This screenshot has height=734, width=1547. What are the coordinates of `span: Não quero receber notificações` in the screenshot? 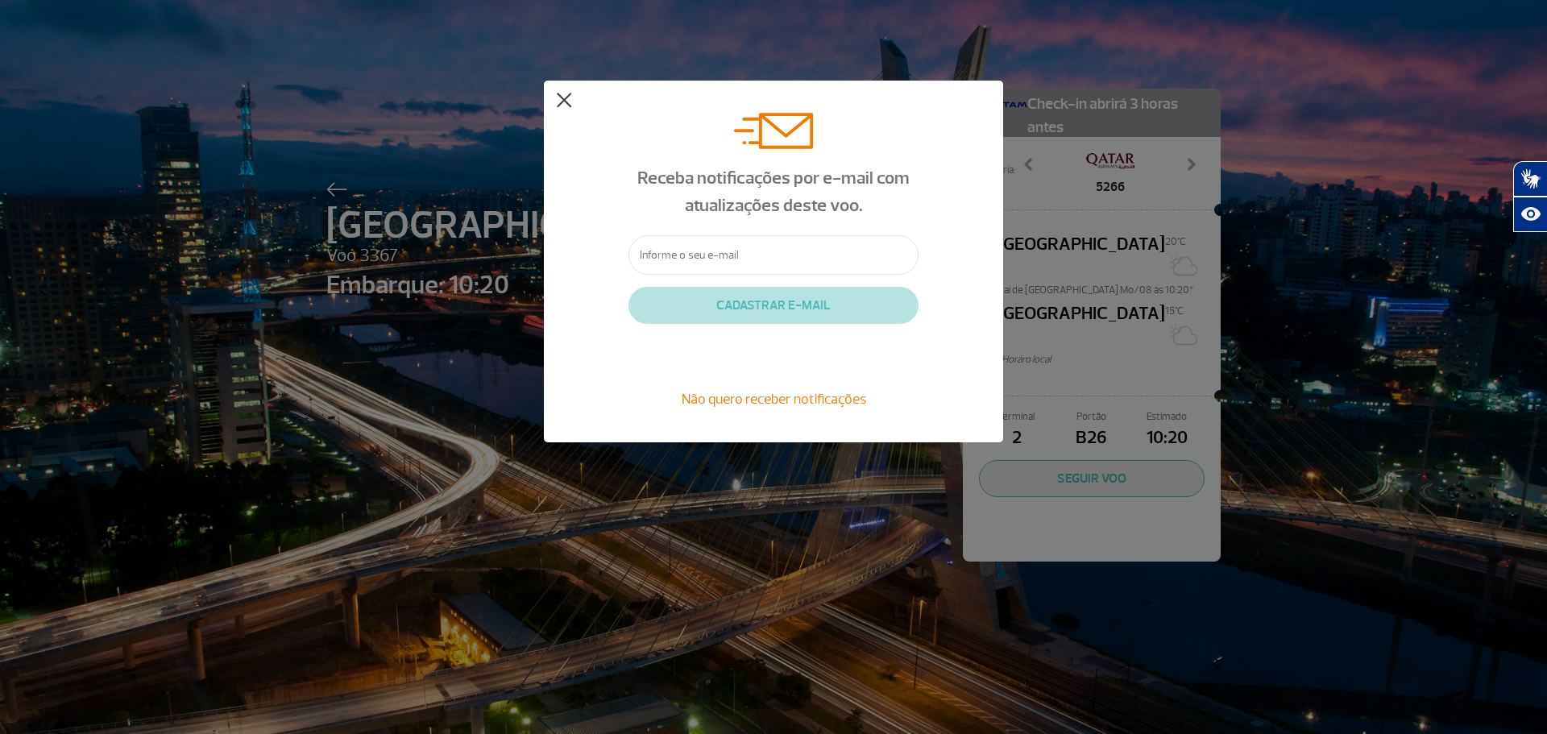 It's located at (774, 399).